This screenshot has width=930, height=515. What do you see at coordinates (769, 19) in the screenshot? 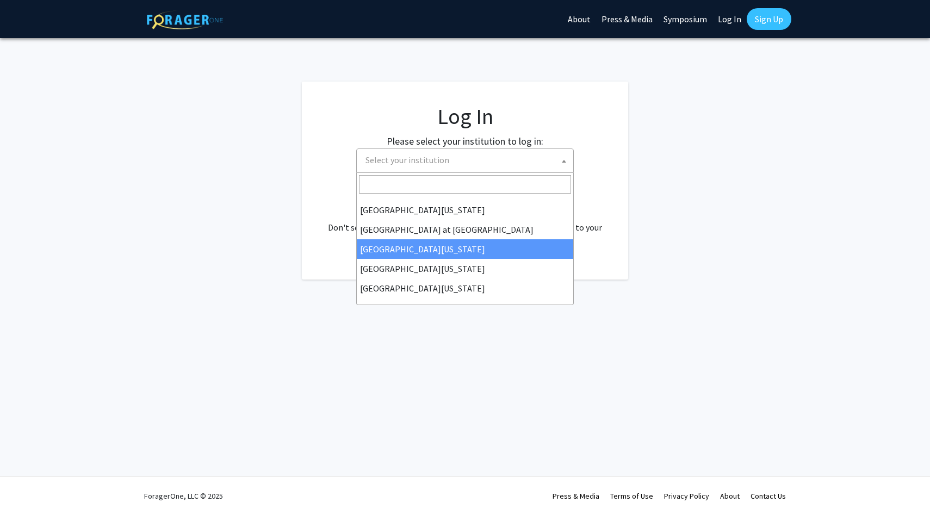
I see `a: Sign Up` at bounding box center [769, 19].